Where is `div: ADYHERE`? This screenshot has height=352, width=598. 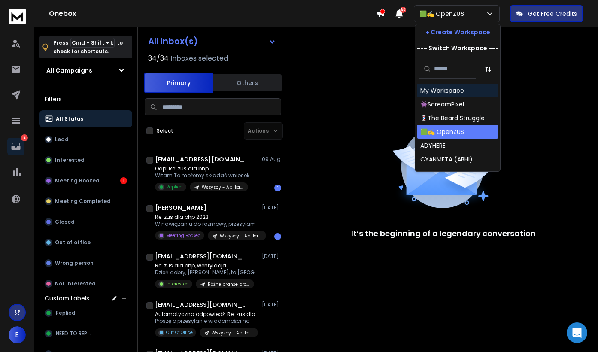 div: ADYHERE is located at coordinates (433, 146).